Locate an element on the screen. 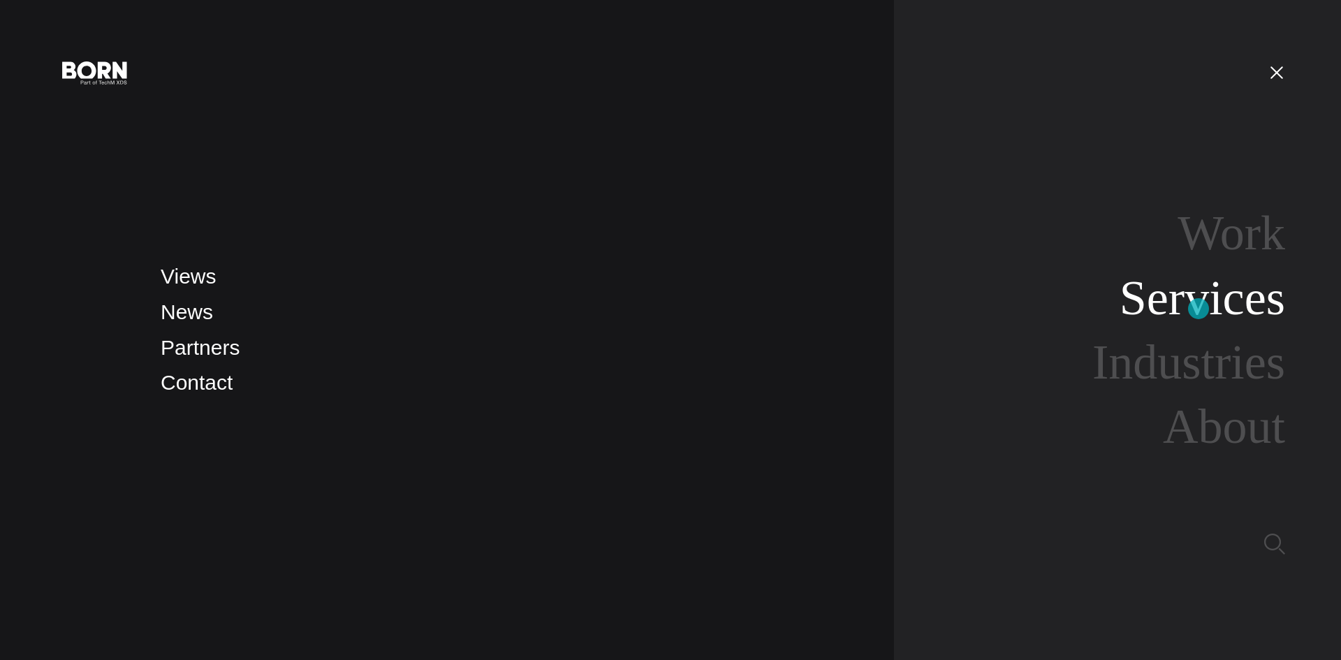  a: Contact is located at coordinates (196, 382).